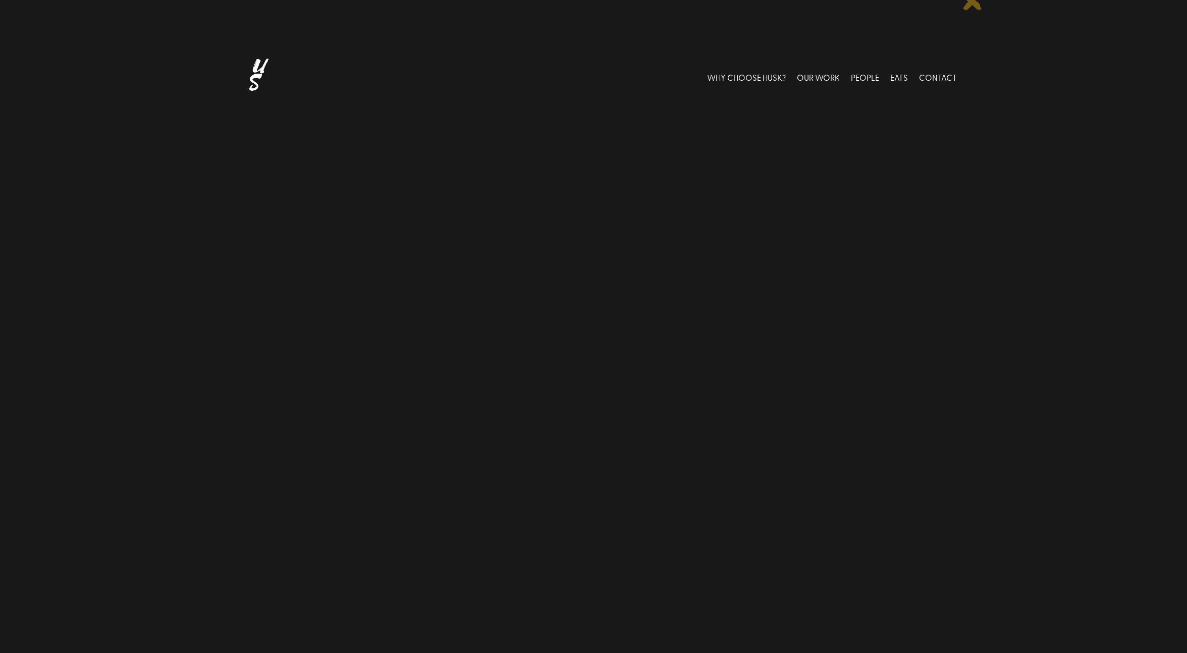 Image resolution: width=1187 pixels, height=653 pixels. Describe the element at coordinates (899, 77) in the screenshot. I see `a: EATS` at that location.